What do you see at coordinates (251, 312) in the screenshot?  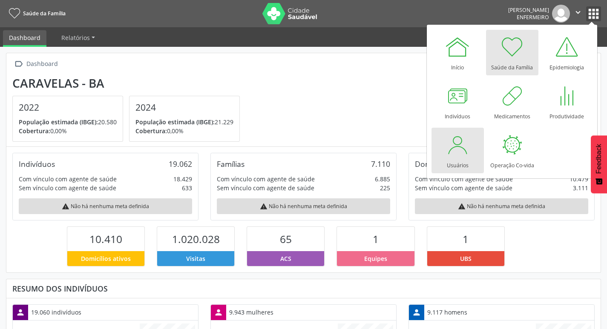 I see `div: 9.943 mulheres` at bounding box center [251, 312].